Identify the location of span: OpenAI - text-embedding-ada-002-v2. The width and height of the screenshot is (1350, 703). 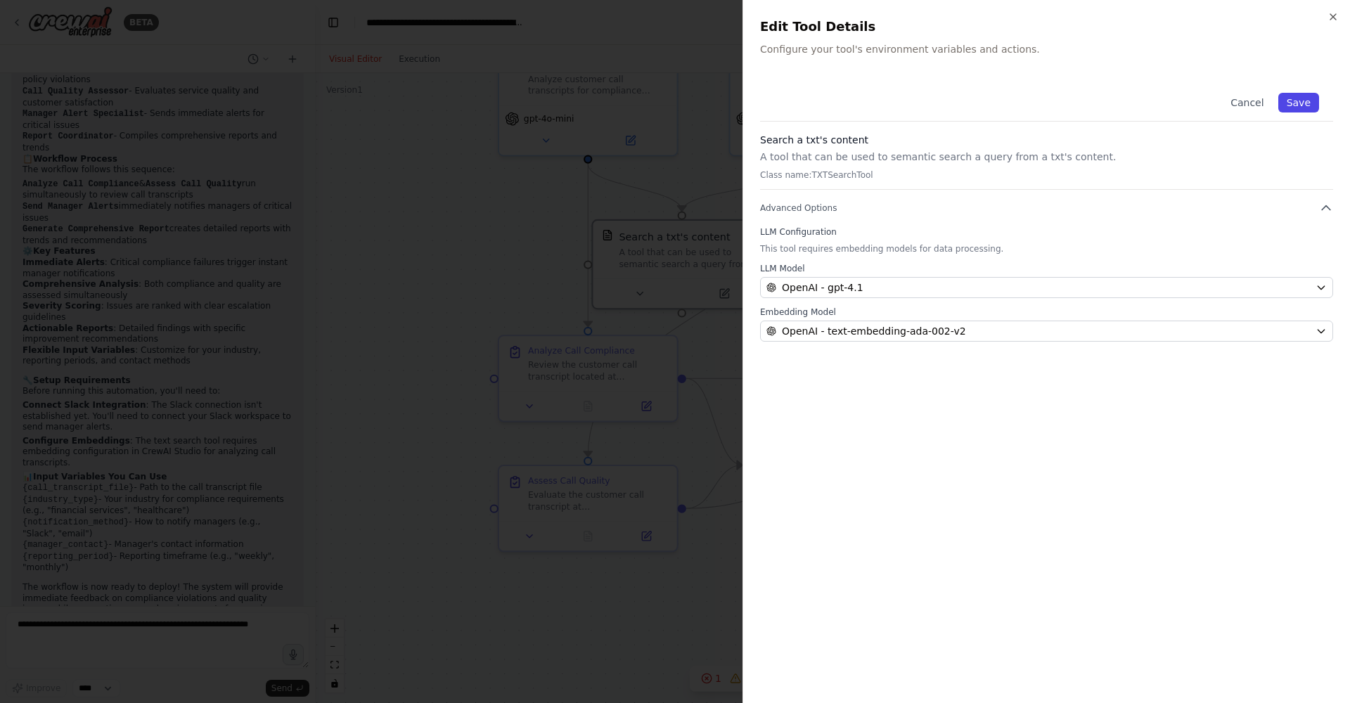
(874, 331).